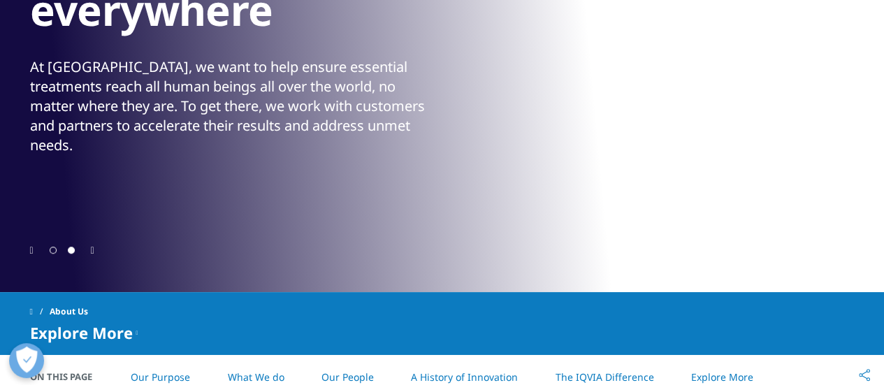  I want to click on div: Next slide, so click(92, 249).